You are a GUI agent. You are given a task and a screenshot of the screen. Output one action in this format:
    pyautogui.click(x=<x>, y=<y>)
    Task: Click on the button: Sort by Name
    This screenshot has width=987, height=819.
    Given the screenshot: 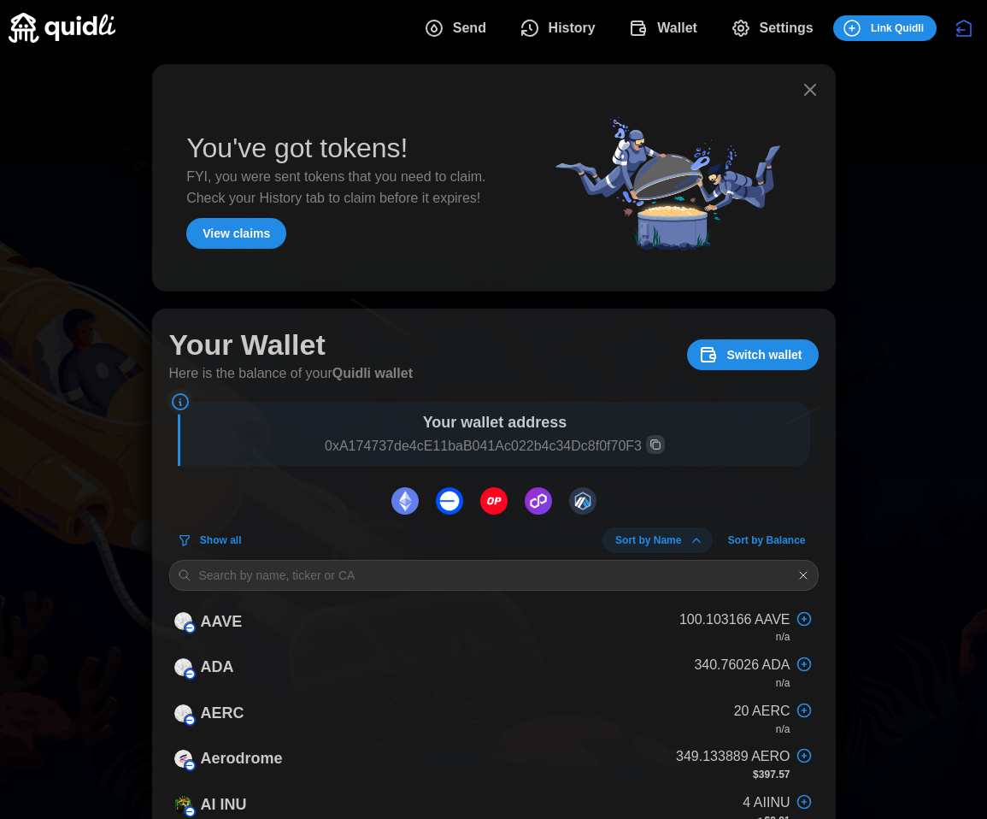 What is the action you would take?
    pyautogui.click(x=657, y=540)
    